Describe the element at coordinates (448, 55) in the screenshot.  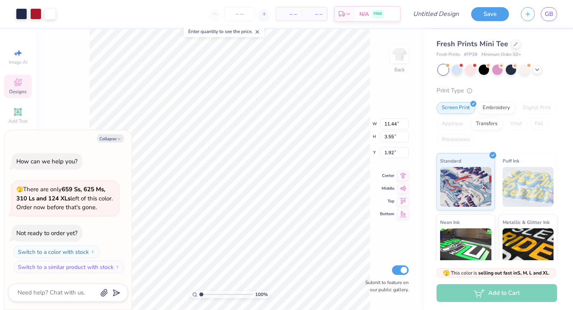
I see `span: Fresh Prints` at that location.